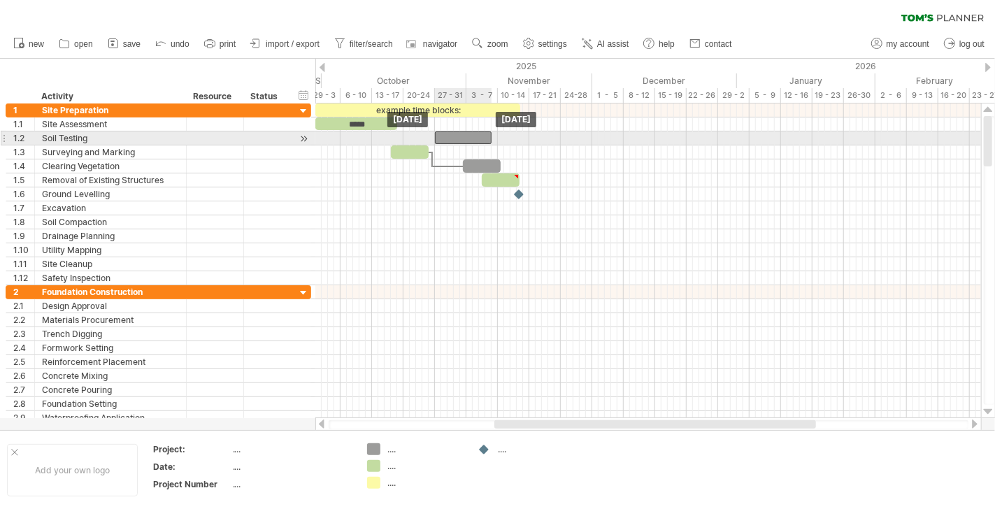 This screenshot has width=995, height=509. What do you see at coordinates (24, 110) in the screenshot?
I see `div: 1` at bounding box center [24, 110].